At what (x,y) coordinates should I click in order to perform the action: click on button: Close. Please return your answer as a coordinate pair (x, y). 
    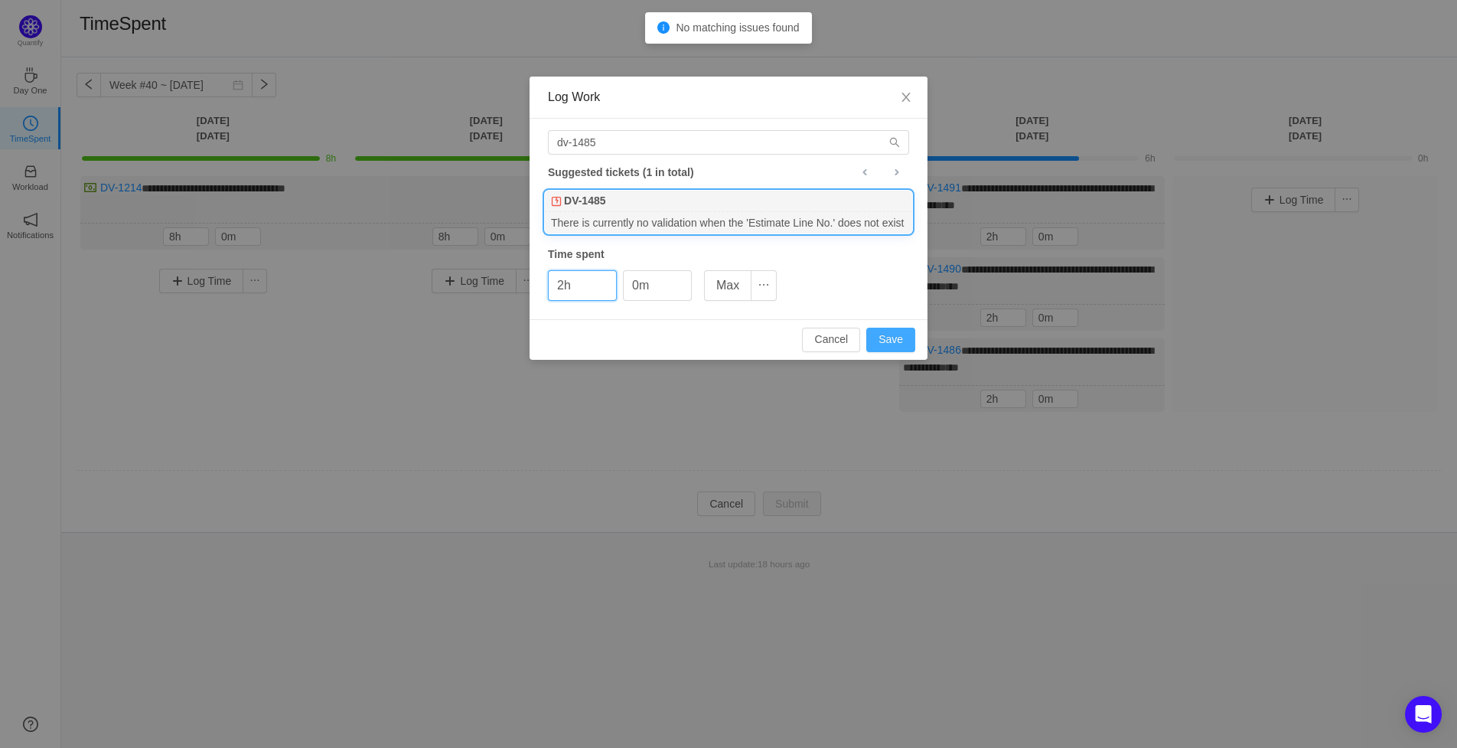
    Looking at the image, I should click on (906, 98).